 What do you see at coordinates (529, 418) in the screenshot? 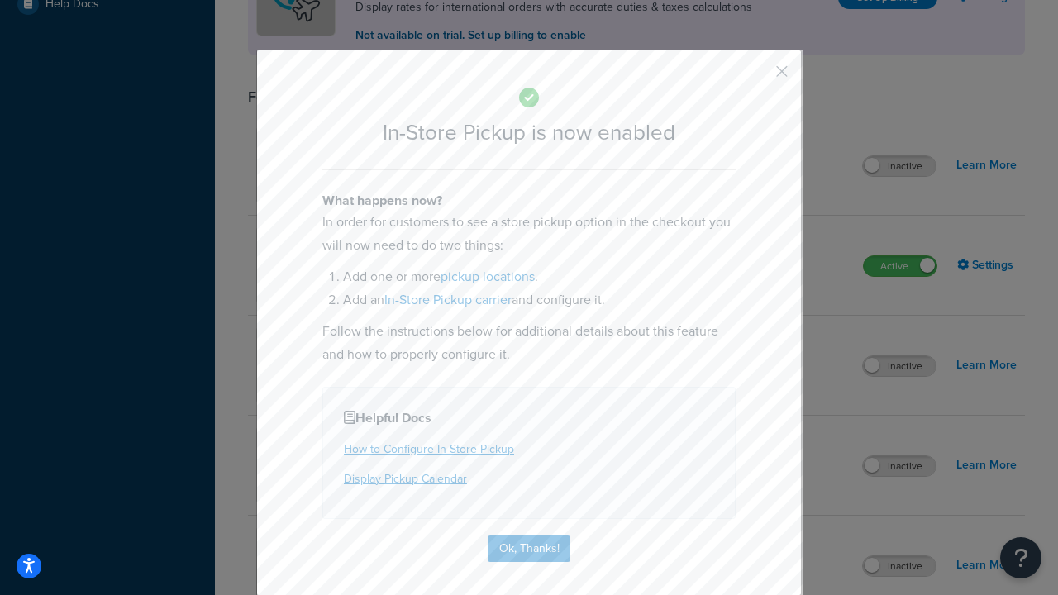
I see `h4: Helpful Docs` at bounding box center [529, 418].